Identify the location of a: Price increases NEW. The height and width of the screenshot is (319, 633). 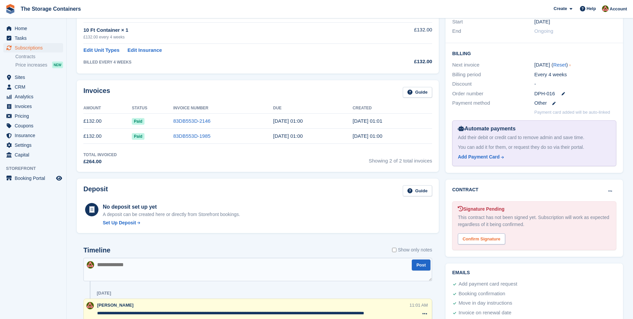
(39, 65).